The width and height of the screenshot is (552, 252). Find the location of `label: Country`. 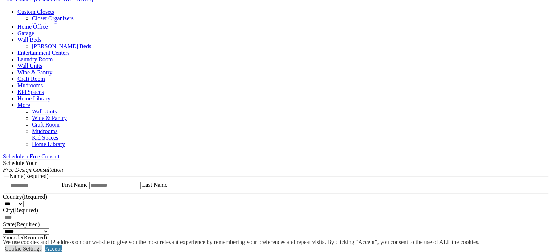

label: Country is located at coordinates (25, 197).